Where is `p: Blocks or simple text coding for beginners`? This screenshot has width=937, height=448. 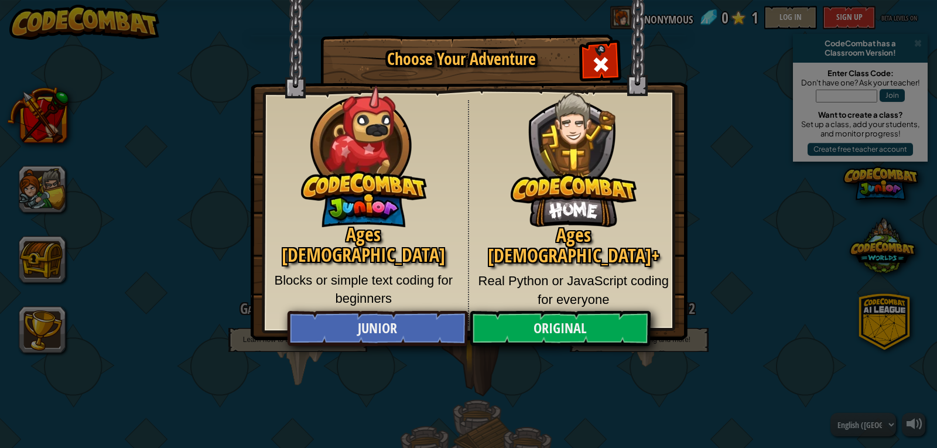 p: Blocks or simple text coding for beginners is located at coordinates (364, 289).